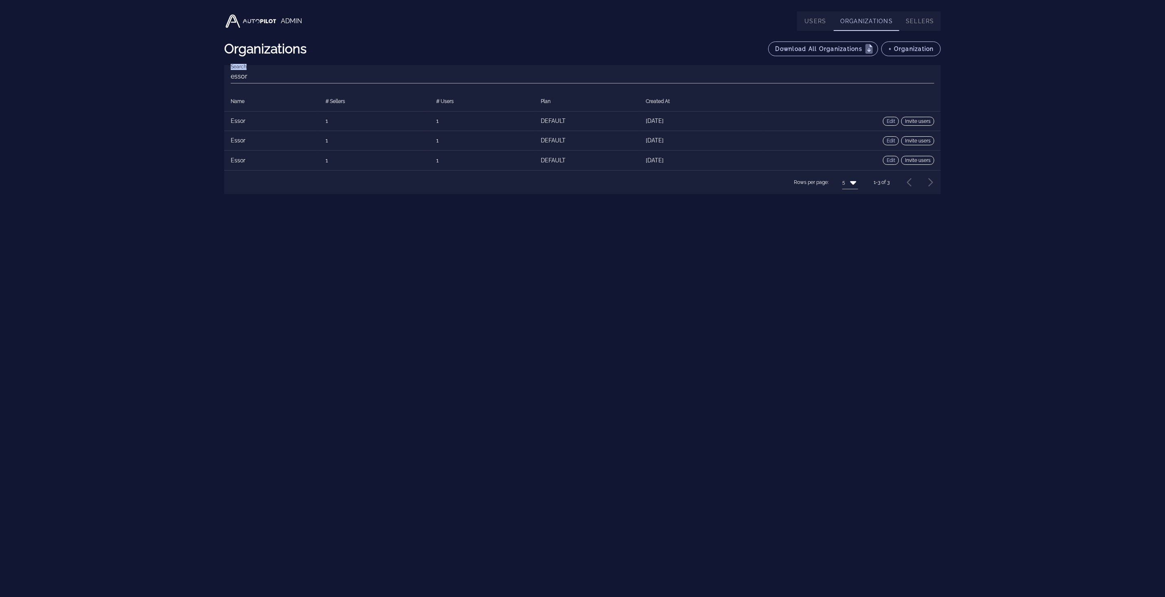  Describe the element at coordinates (701, 102) in the screenshot. I see `th: Created At: Not sorted. Activate to sort ascending.` at that location.